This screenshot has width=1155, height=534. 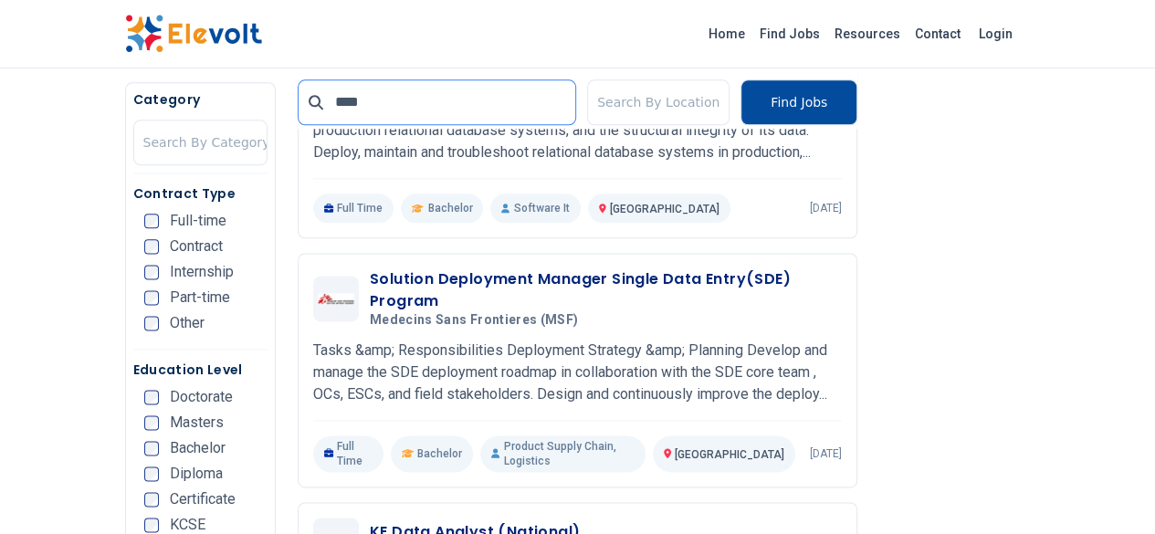 I want to click on input: Part-time, so click(x=152, y=298).